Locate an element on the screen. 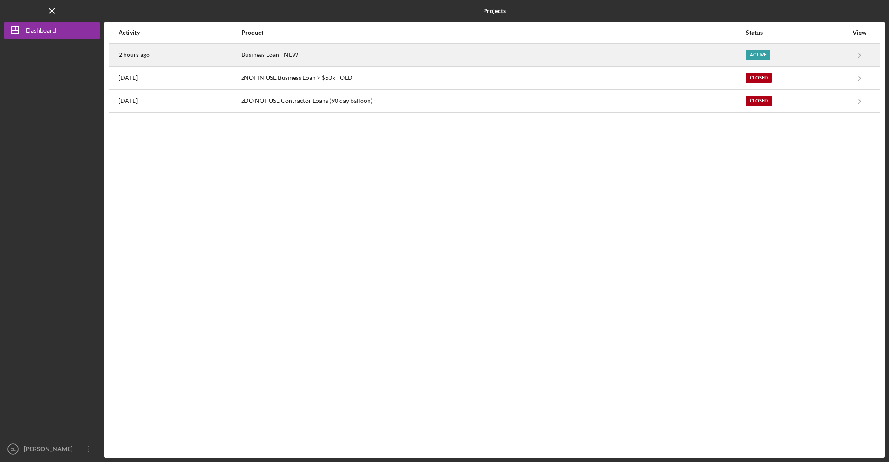 This screenshot has height=462, width=889. time: 2022-01-03 17:57 is located at coordinates (128, 101).